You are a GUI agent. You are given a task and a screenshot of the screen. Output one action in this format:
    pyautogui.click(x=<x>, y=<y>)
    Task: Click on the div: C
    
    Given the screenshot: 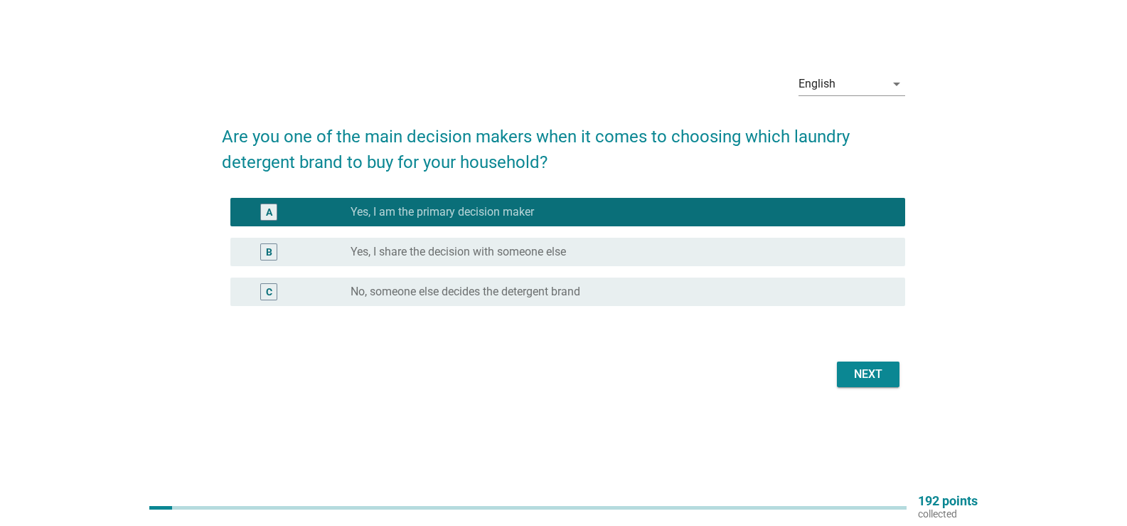 What is the action you would take?
    pyautogui.click(x=269, y=291)
    